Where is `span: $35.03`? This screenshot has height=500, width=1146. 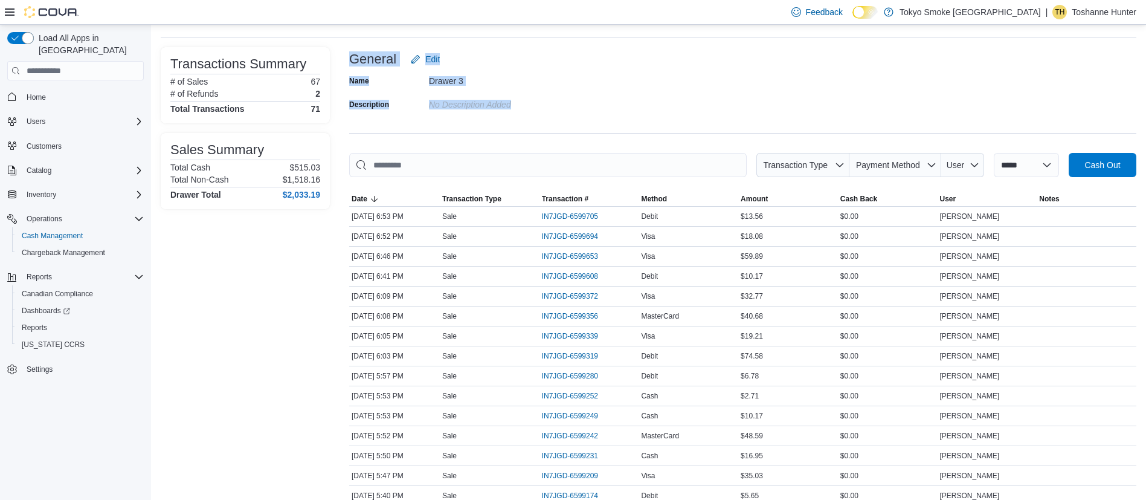 span: $35.03 is located at coordinates (751, 475).